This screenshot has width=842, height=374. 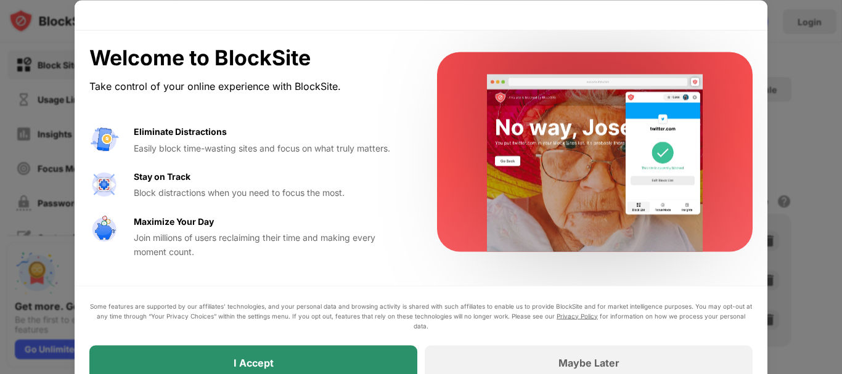 What do you see at coordinates (271, 245) in the screenshot?
I see `div: Join millions of users reclaiming their time and making every moment count.` at bounding box center [271, 245].